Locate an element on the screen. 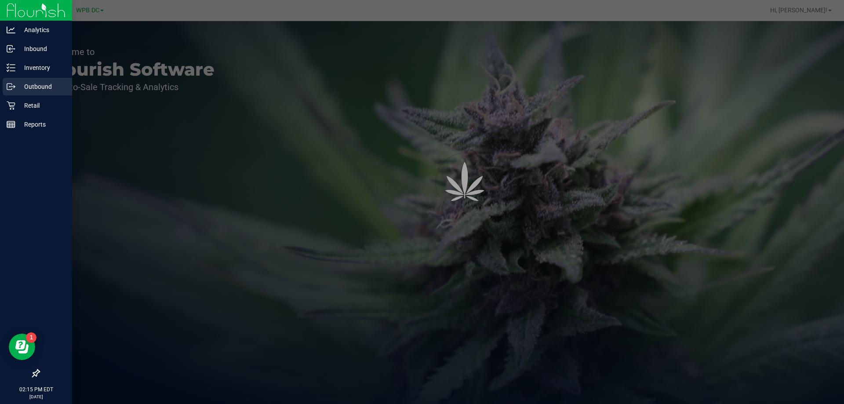  p: 02:15 PM EDT is located at coordinates (36, 390).